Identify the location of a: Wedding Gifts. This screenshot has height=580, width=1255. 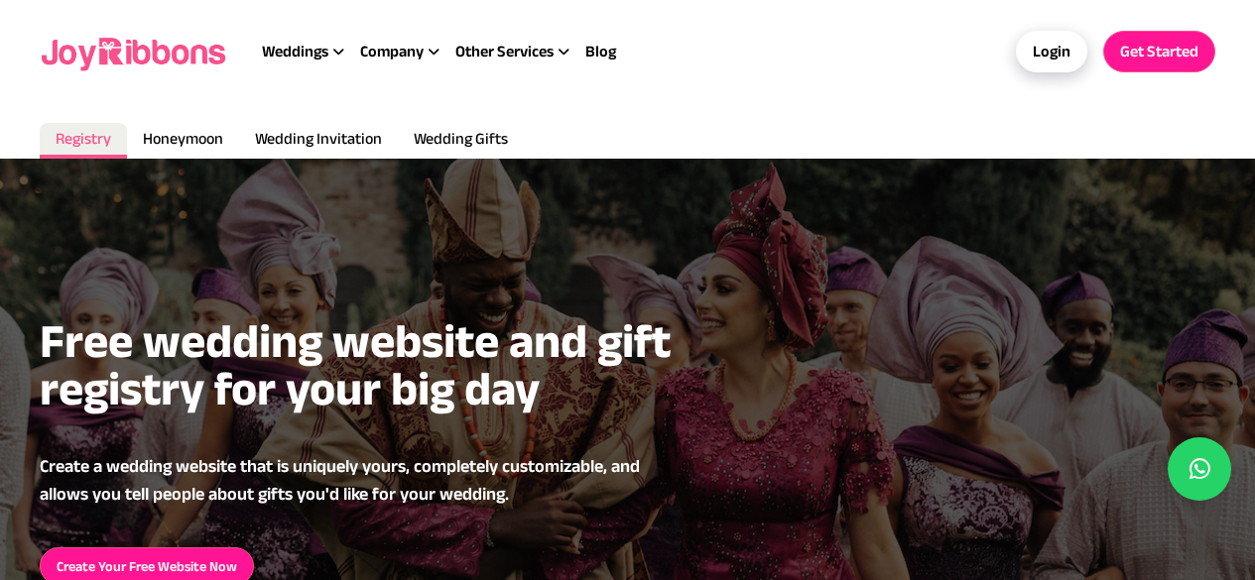
(460, 141).